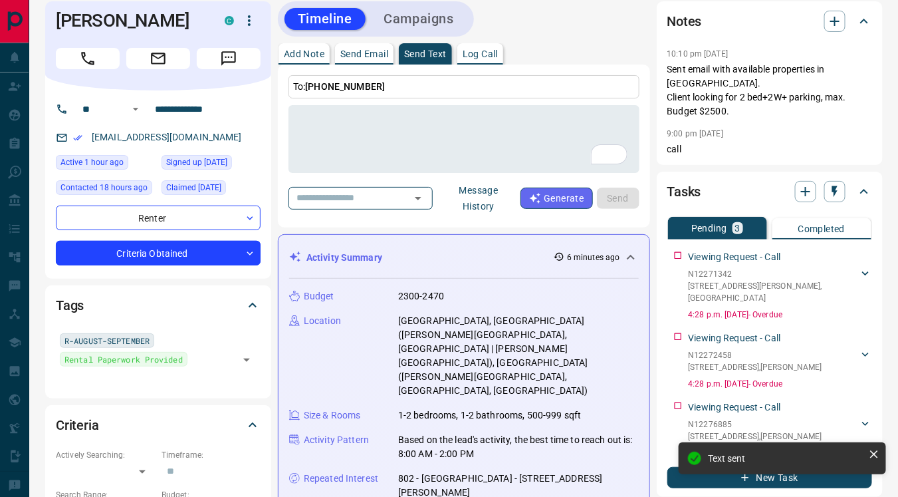  Describe the element at coordinates (822, 229) in the screenshot. I see `p: Completed` at that location.